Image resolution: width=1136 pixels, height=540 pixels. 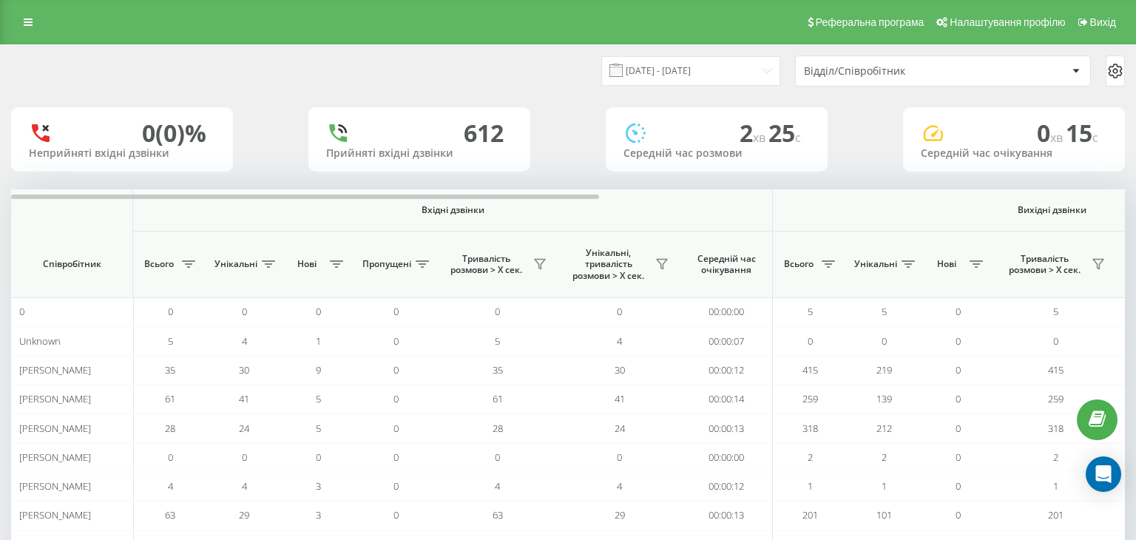 What do you see at coordinates (726, 340) in the screenshot?
I see `td: 00:00:07` at bounding box center [726, 340].